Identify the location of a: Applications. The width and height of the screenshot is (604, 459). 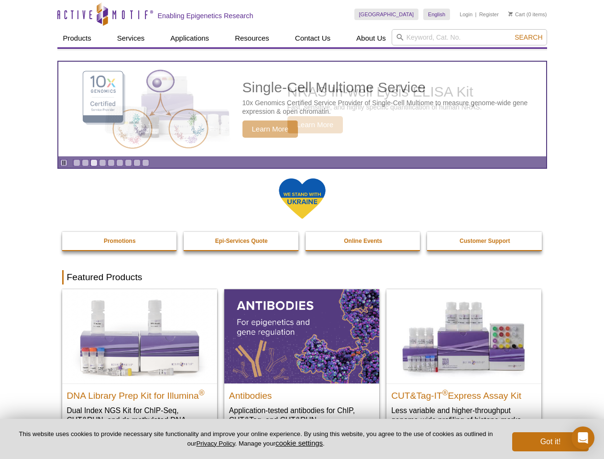
(189, 38).